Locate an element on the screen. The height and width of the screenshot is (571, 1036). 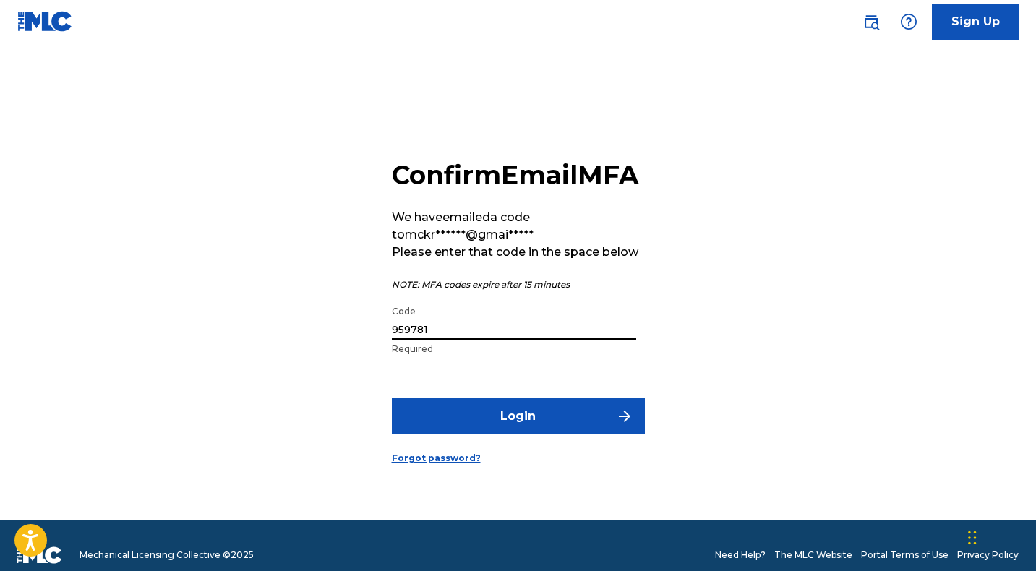
div: Widget de chat is located at coordinates (1000, 537).